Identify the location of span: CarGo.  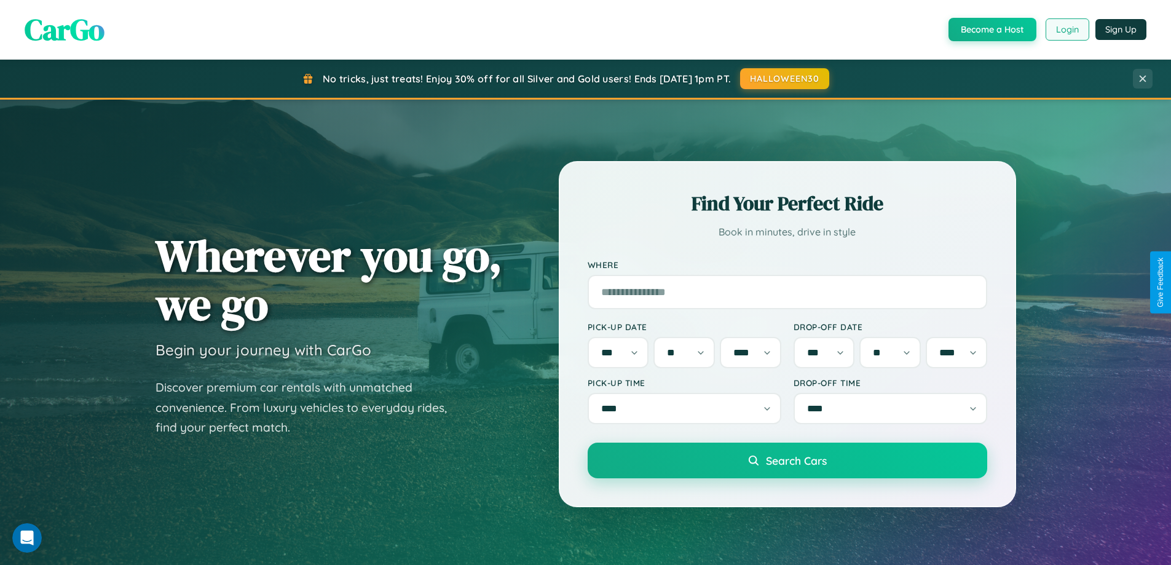
(65, 30).